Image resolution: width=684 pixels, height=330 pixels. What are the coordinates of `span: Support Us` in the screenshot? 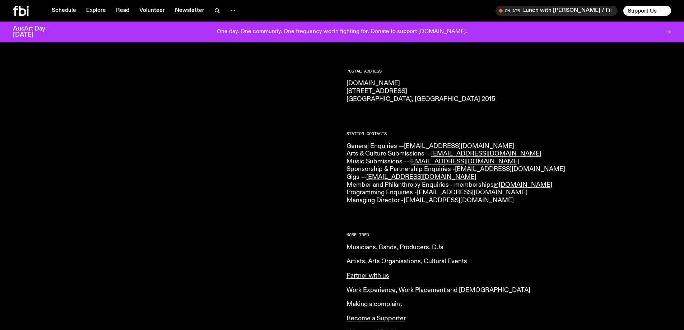 It's located at (642, 11).